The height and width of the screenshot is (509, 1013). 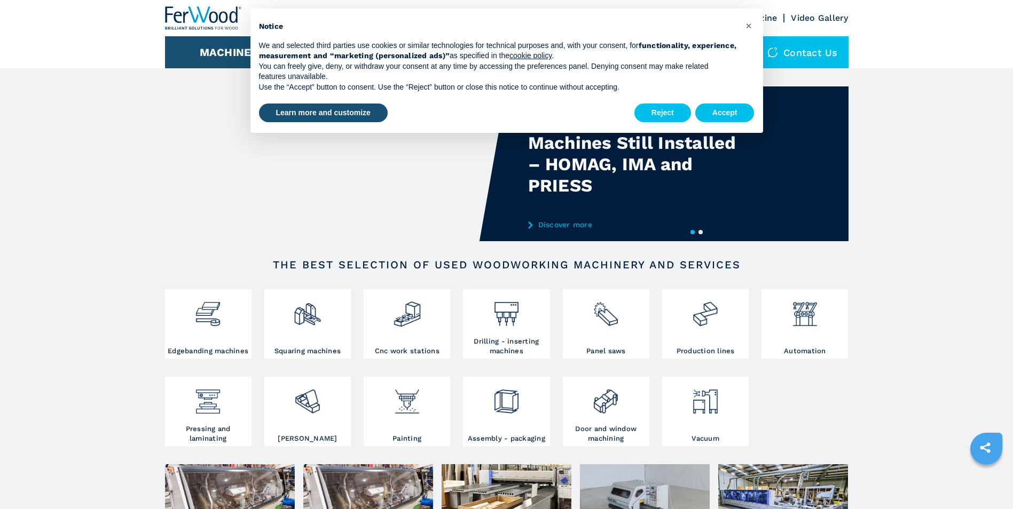 I want to click on a: Discover more, so click(x=633, y=225).